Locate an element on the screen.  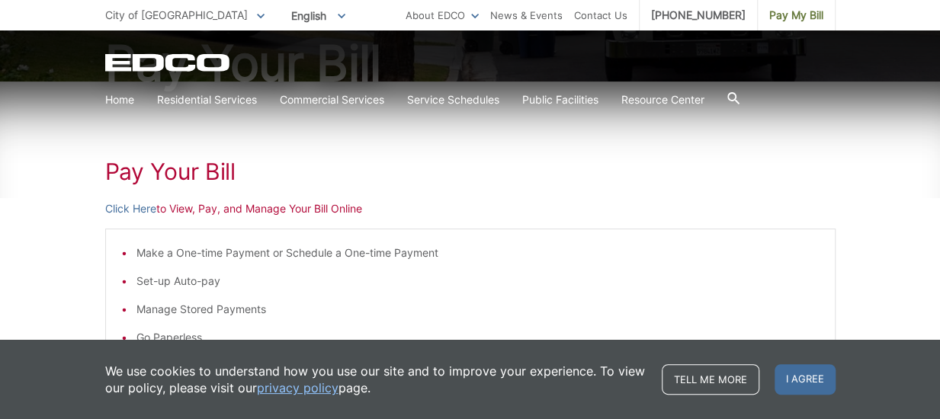
a: Commercial Services is located at coordinates (331, 100).